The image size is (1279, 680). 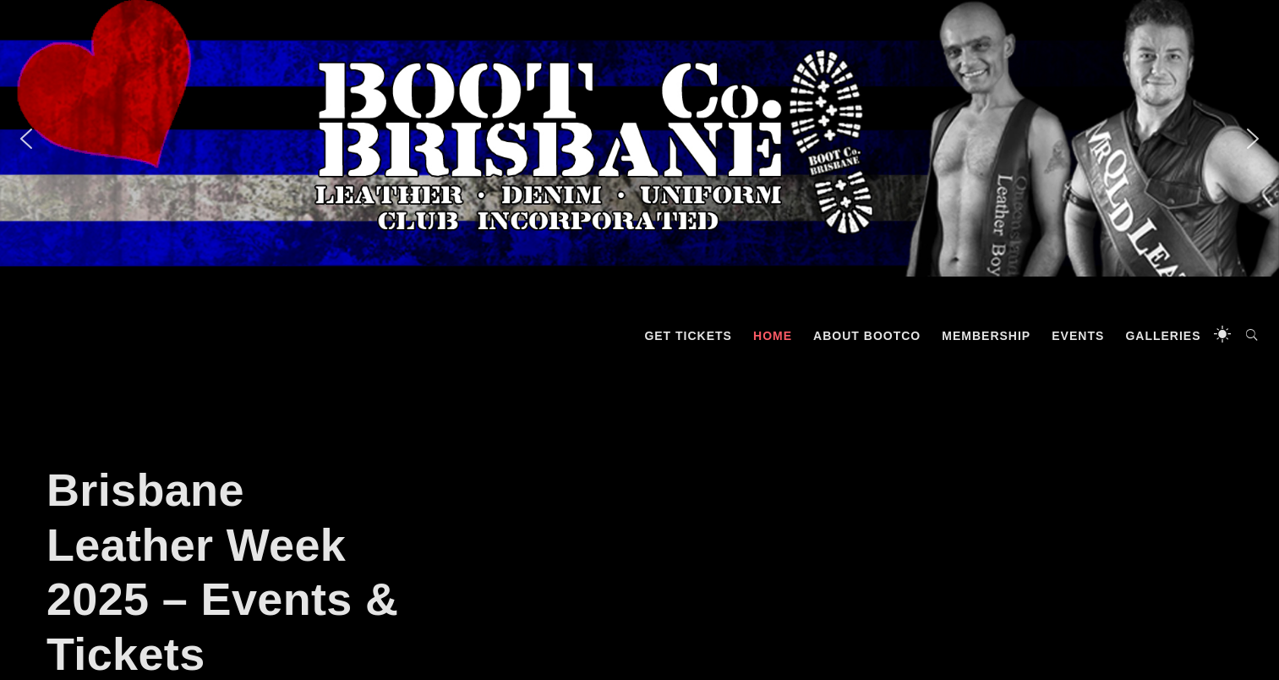 I want to click on a: GET TICKETS, so click(x=688, y=336).